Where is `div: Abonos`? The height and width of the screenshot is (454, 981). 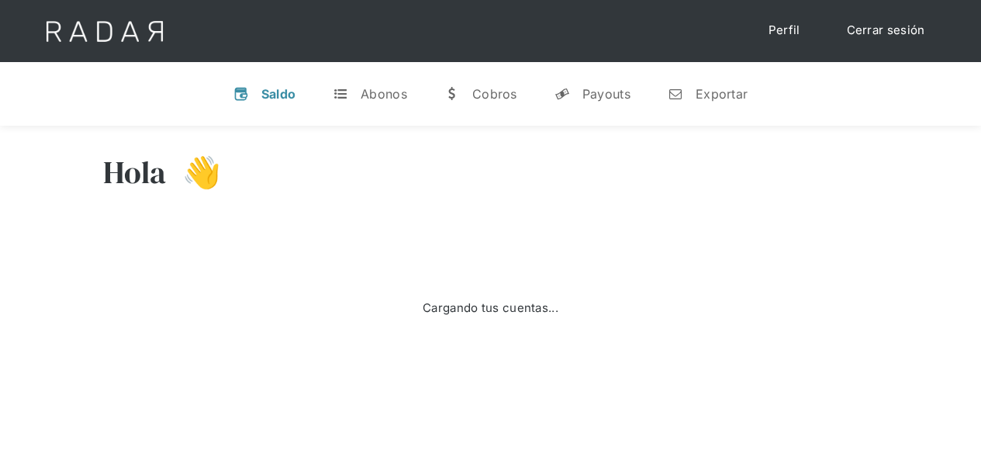
div: Abonos is located at coordinates (384, 94).